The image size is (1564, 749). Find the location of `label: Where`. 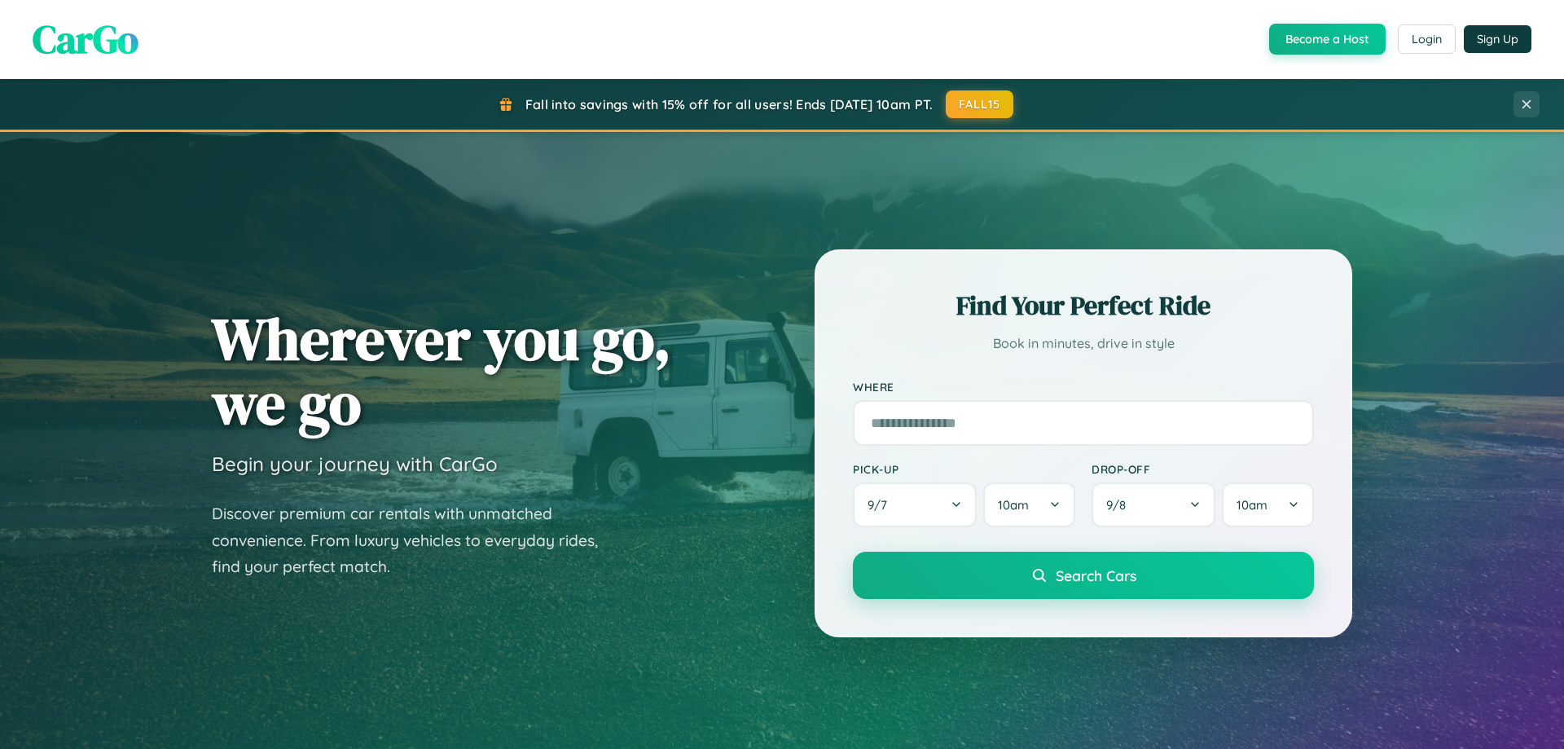

label: Where is located at coordinates (1083, 386).